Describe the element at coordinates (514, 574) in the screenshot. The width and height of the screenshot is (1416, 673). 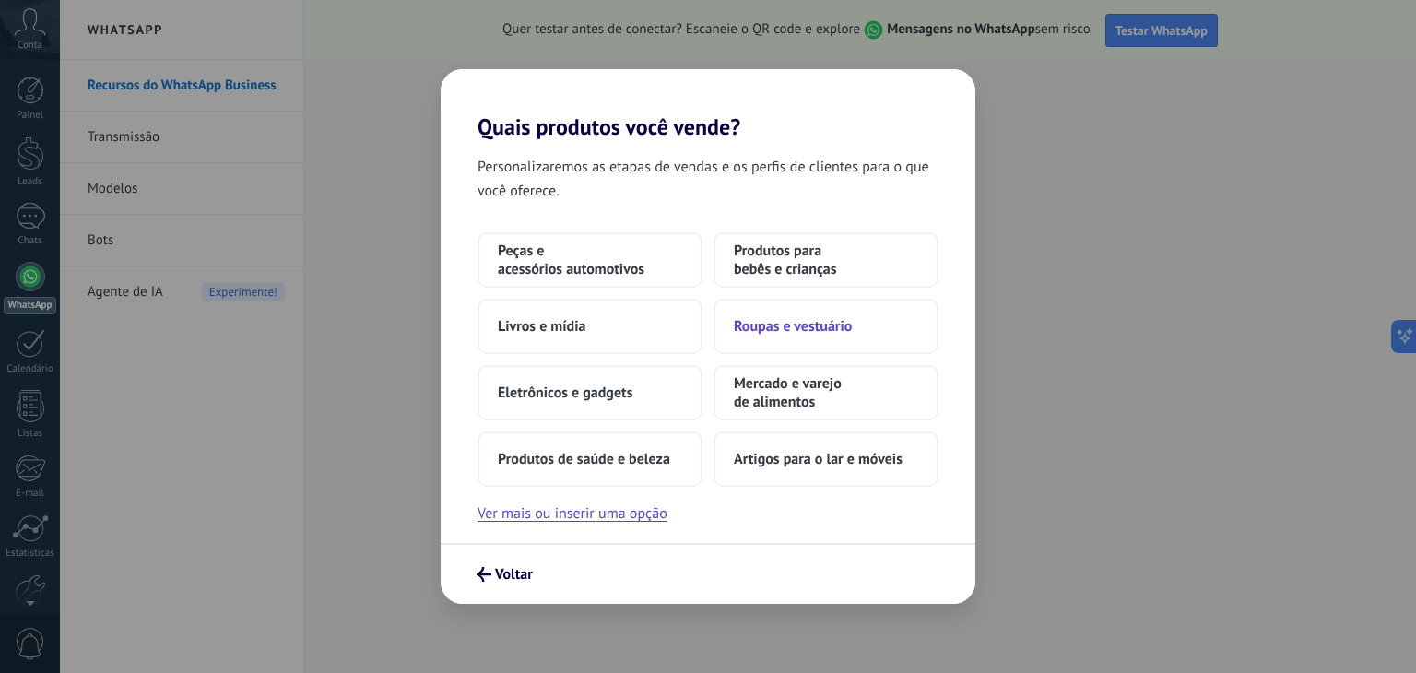
I see `span: Voltar` at that location.